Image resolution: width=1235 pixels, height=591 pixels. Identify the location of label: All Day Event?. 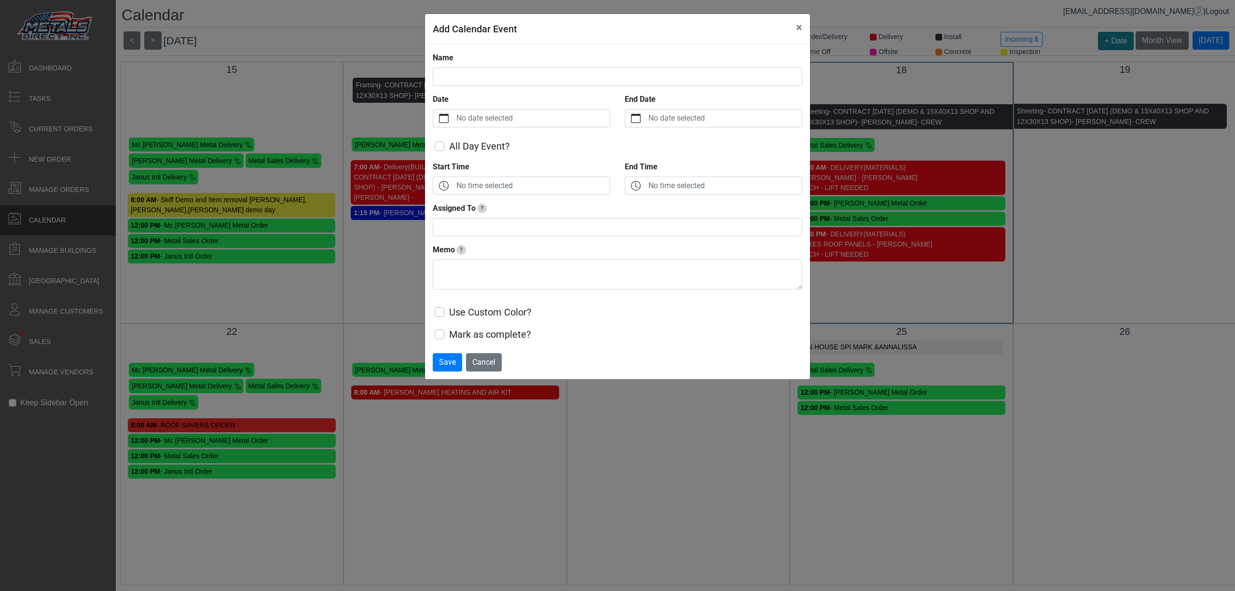
(479, 146).